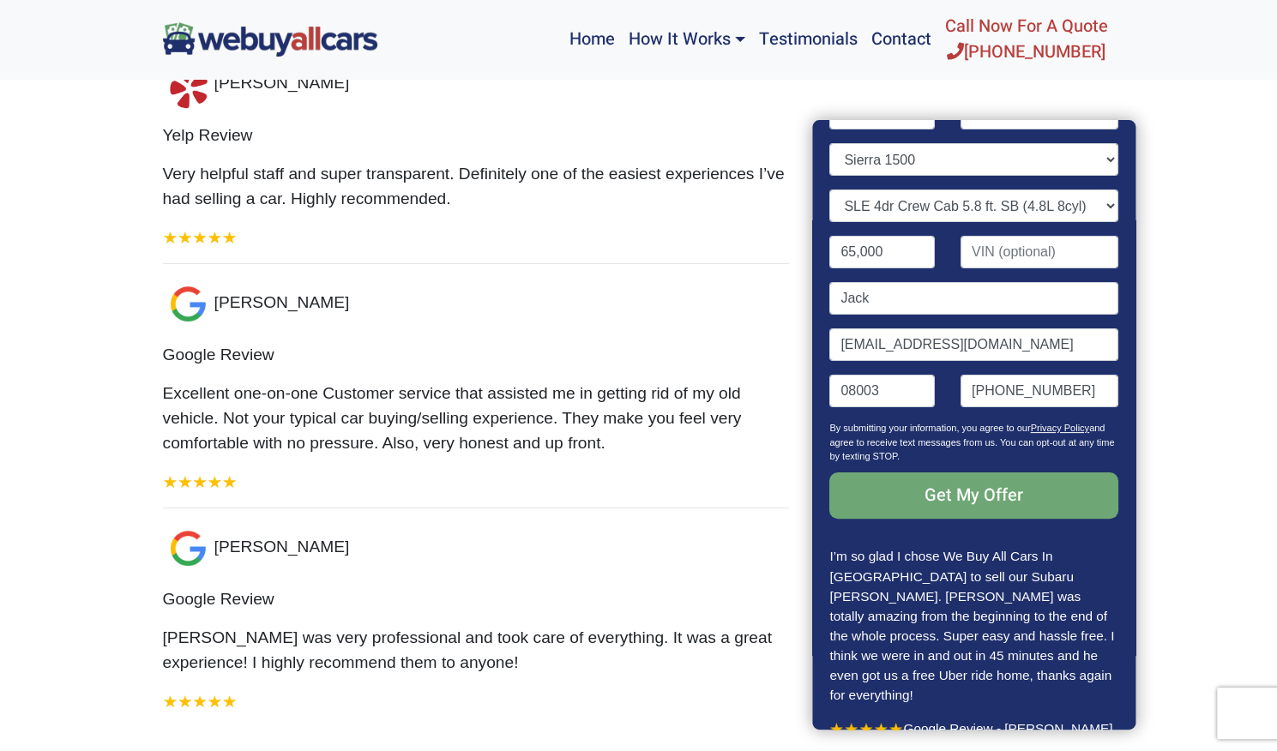 The image size is (1277, 751). What do you see at coordinates (901, 39) in the screenshot?
I see `a: Contact` at bounding box center [901, 39].